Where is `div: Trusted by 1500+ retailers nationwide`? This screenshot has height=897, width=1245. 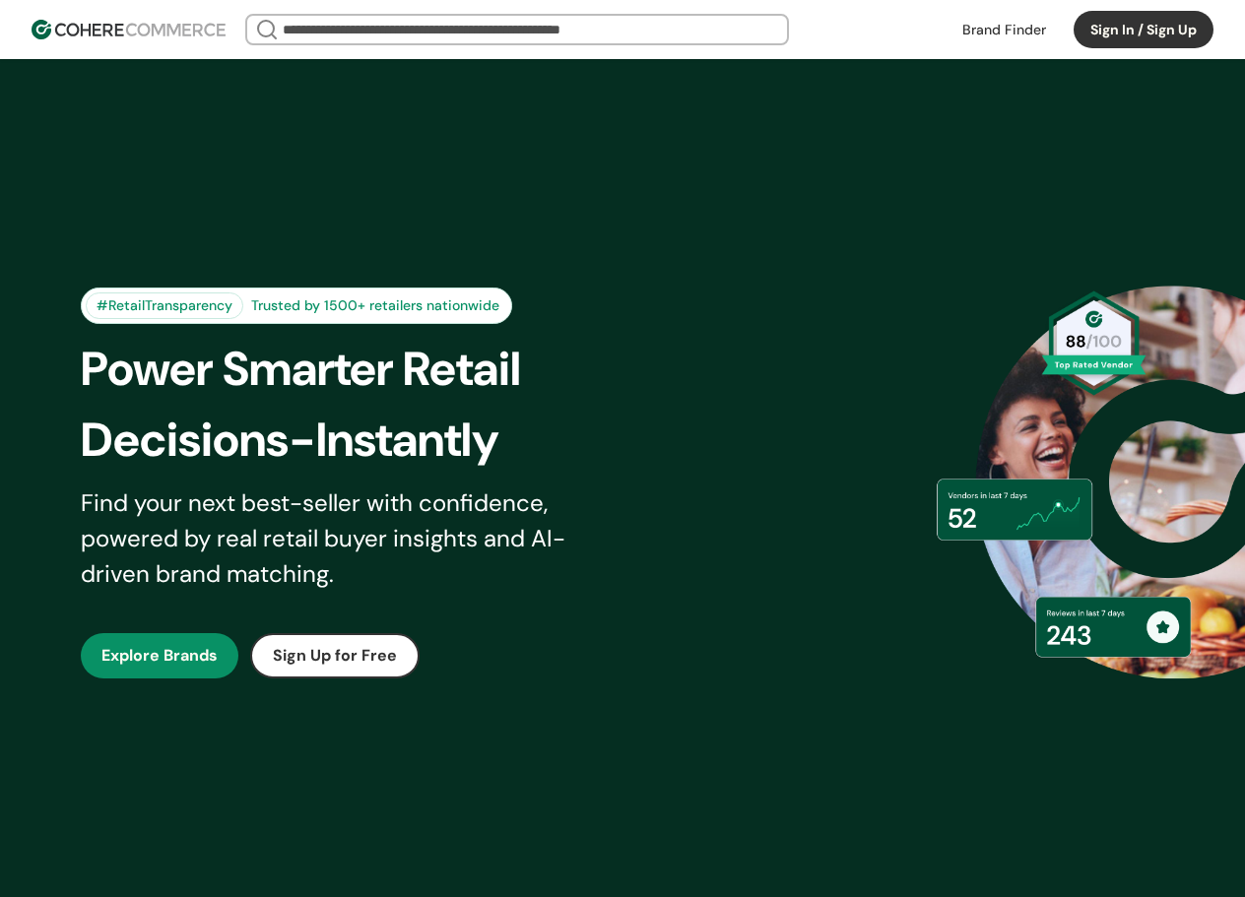
div: Trusted by 1500+ retailers nationwide is located at coordinates (375, 305).